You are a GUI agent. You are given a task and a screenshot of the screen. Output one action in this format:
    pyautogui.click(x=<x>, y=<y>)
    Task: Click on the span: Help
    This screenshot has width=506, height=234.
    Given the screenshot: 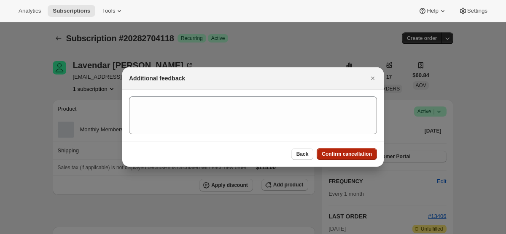 What is the action you would take?
    pyautogui.click(x=432, y=11)
    